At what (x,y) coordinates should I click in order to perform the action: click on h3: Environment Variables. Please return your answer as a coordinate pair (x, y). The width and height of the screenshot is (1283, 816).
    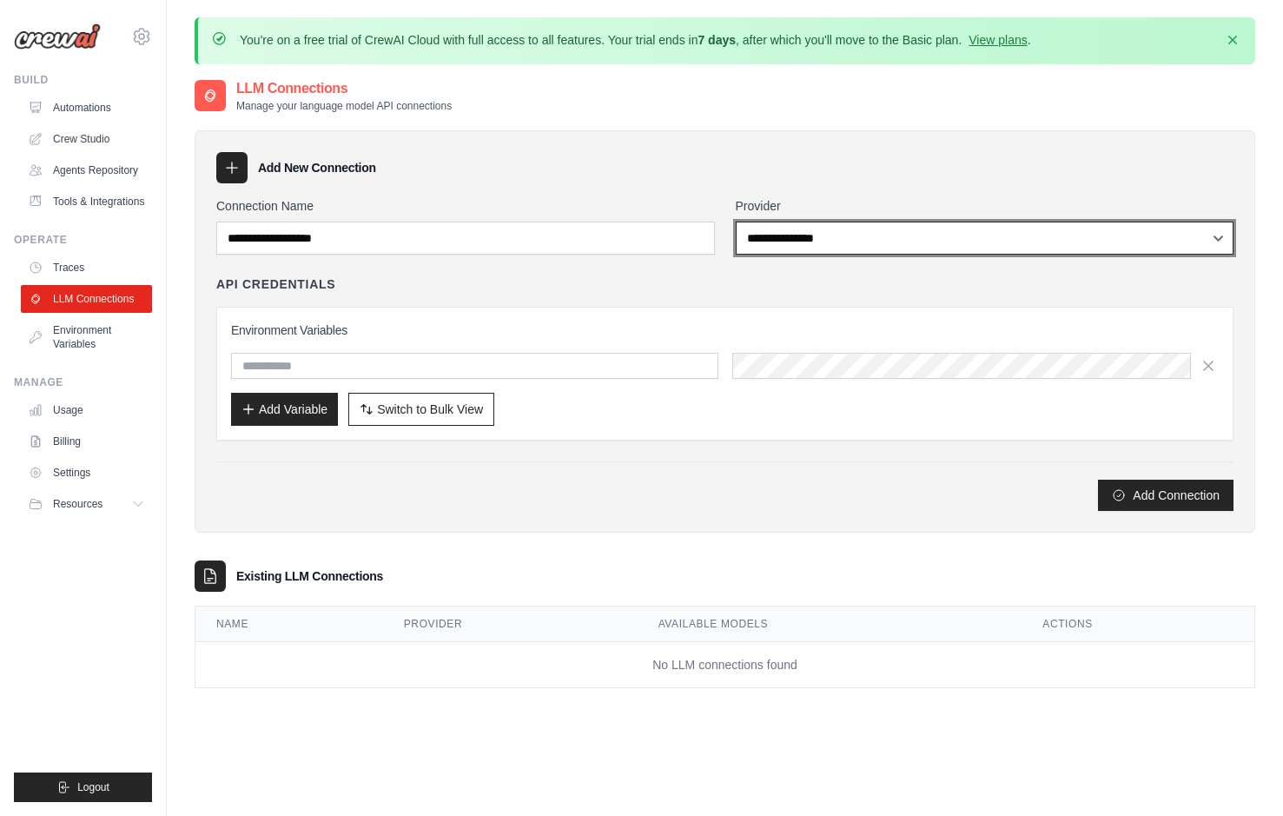
    Looking at the image, I should click on (724, 330).